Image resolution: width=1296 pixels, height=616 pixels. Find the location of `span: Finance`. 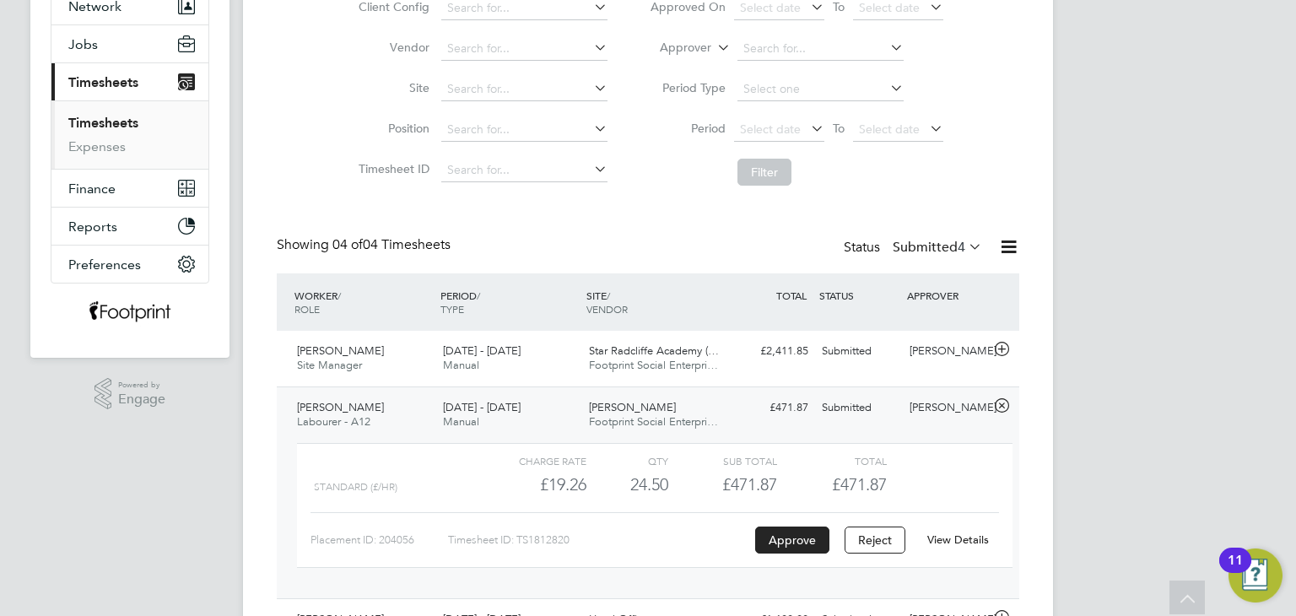

span: Finance is located at coordinates (92, 188).